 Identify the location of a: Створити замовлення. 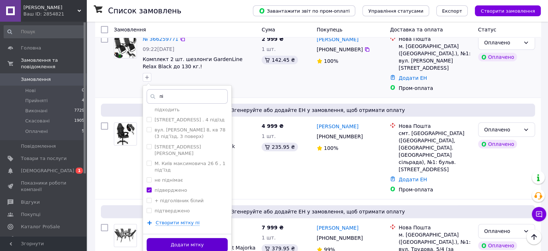
(504, 10).